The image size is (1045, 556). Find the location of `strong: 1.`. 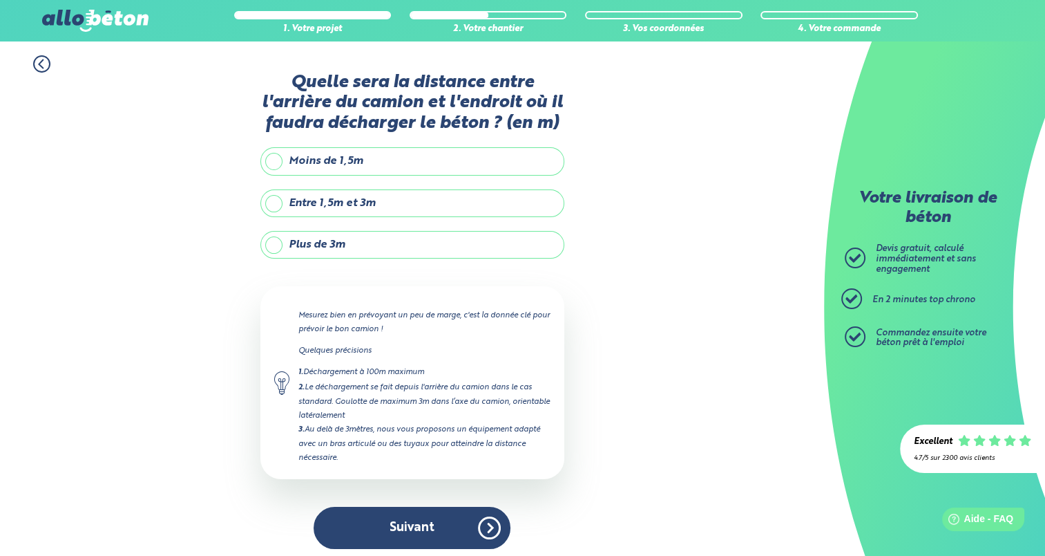

strong: 1. is located at coordinates (301, 372).